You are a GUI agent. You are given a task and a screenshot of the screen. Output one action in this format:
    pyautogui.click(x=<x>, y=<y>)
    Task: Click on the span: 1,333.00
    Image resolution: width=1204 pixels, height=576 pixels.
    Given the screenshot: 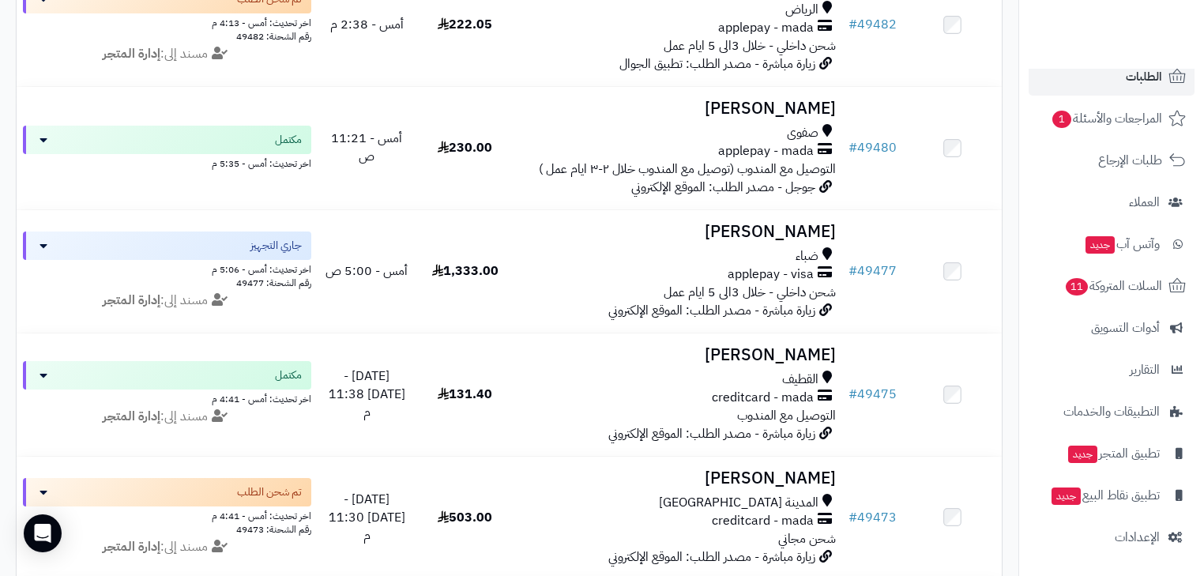 What is the action you would take?
    pyautogui.click(x=465, y=271)
    